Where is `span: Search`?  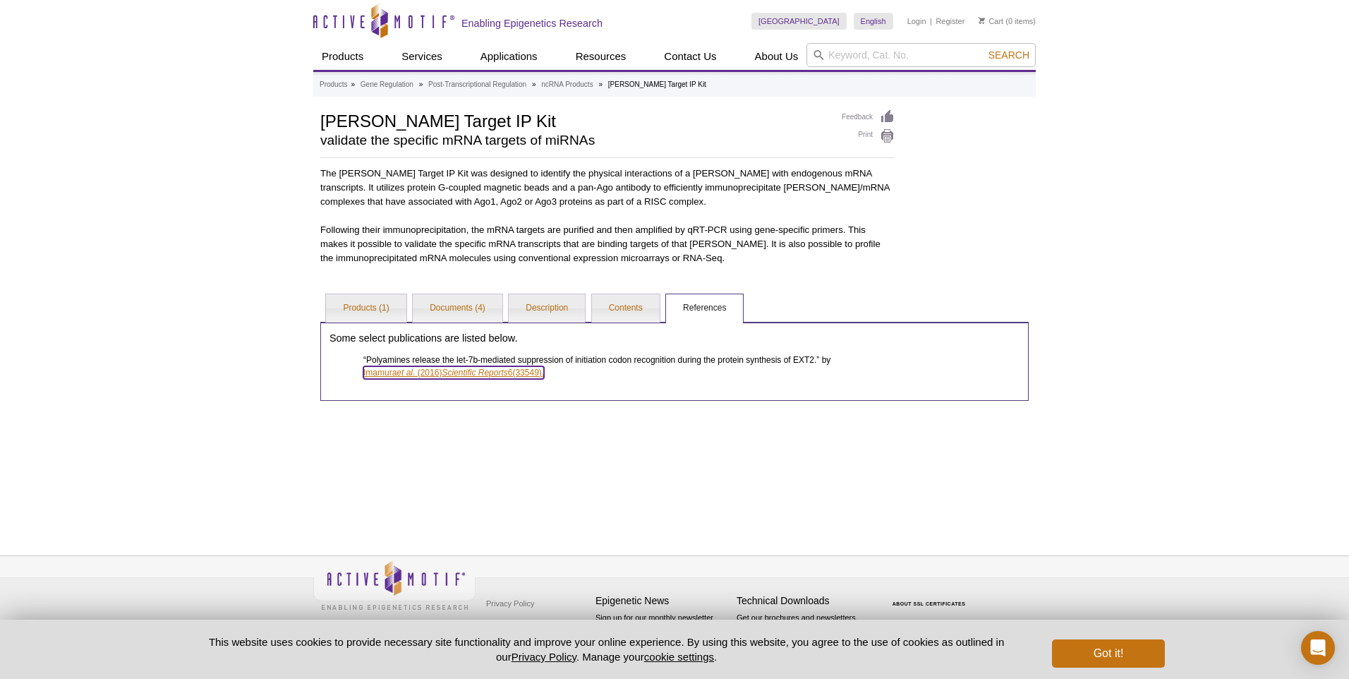 span: Search is located at coordinates (1009, 55).